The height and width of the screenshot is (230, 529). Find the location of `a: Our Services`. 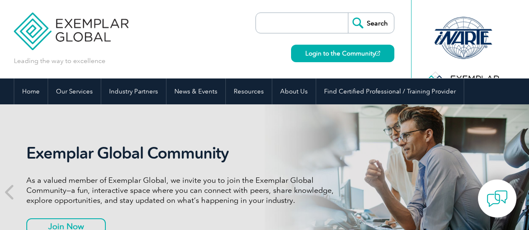

a: Our Services is located at coordinates (74, 92).